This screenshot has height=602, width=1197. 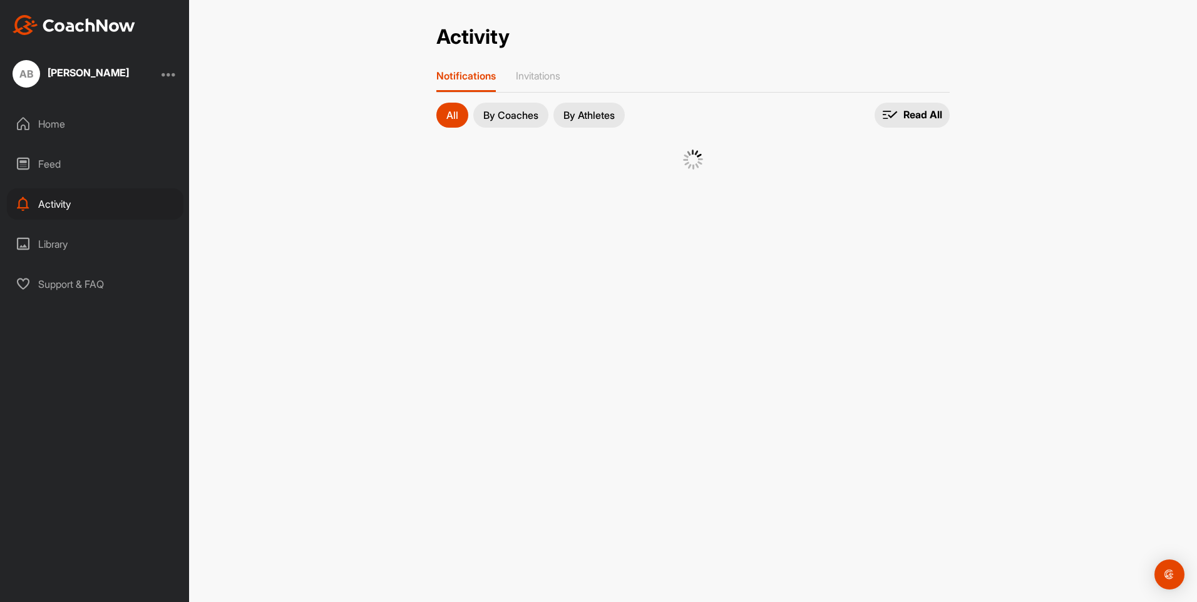 What do you see at coordinates (95, 124) in the screenshot?
I see `div: Home` at bounding box center [95, 124].